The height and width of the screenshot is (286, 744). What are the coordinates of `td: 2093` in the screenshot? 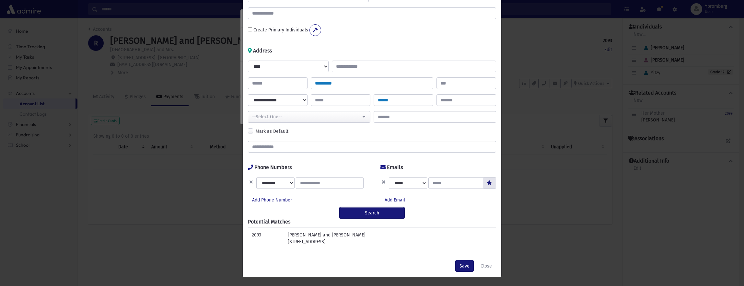 It's located at (266, 239).